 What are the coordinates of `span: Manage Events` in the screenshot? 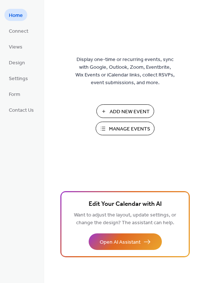 It's located at (129, 129).